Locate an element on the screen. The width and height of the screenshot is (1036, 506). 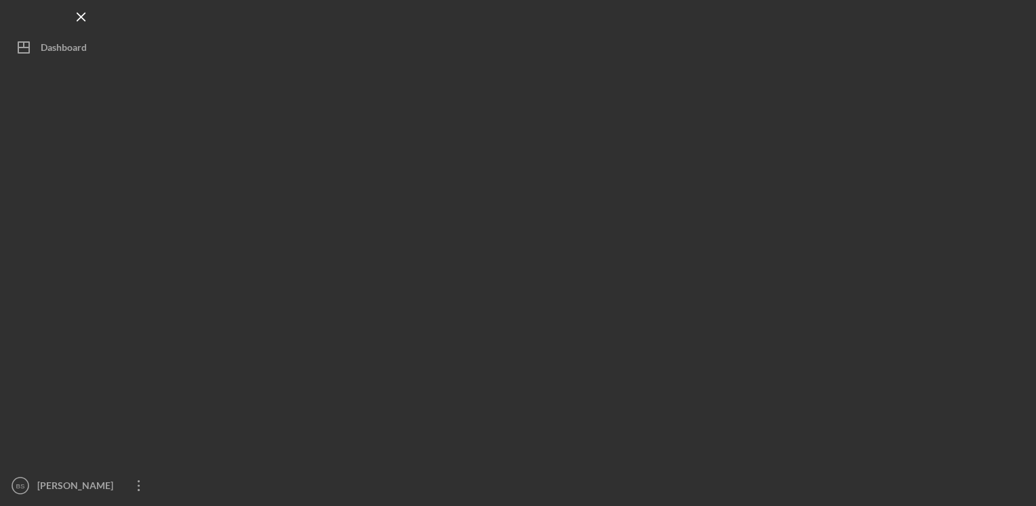
a: Dashboard is located at coordinates (81, 47).